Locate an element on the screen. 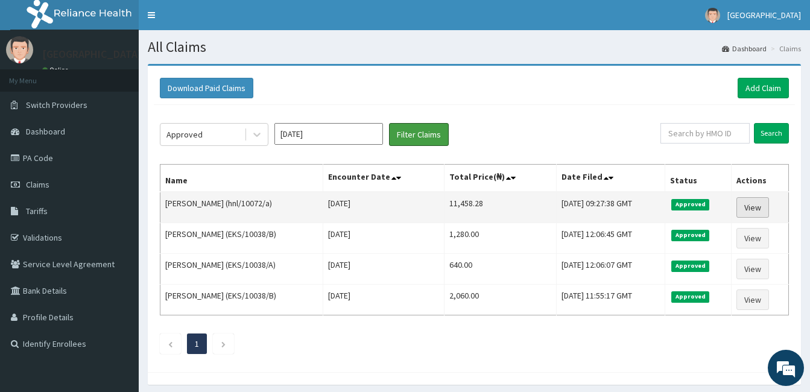 The height and width of the screenshot is (392, 810). td: 1,280.00 is located at coordinates (500, 238).